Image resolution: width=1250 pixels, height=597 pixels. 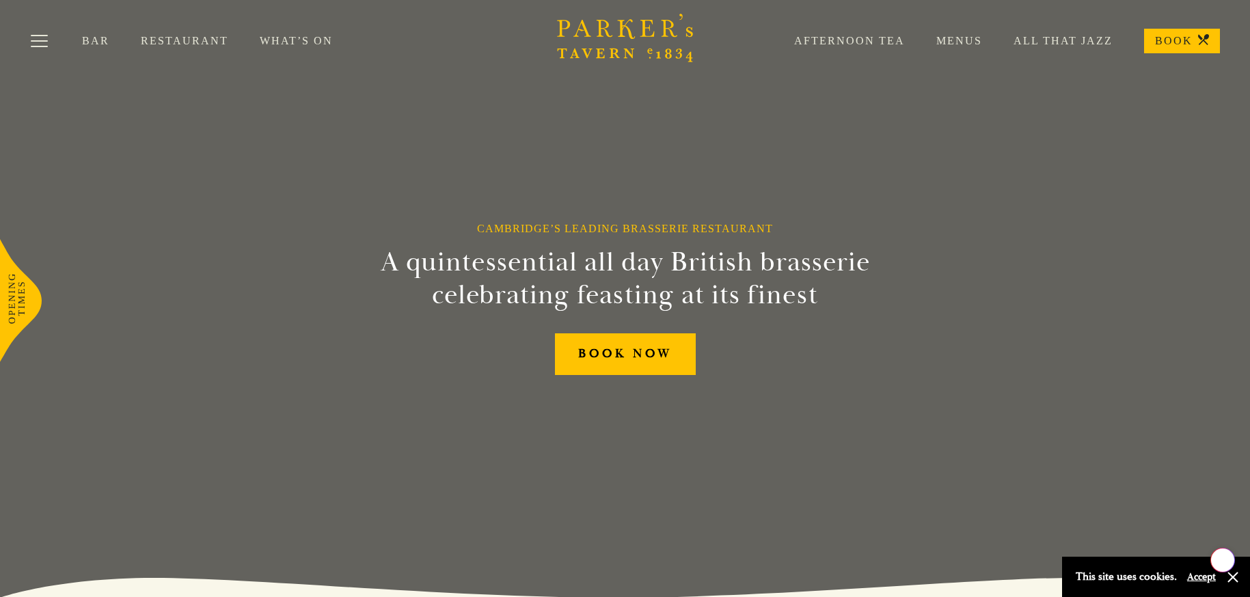 What do you see at coordinates (1201, 577) in the screenshot?
I see `button: Accept` at bounding box center [1201, 577].